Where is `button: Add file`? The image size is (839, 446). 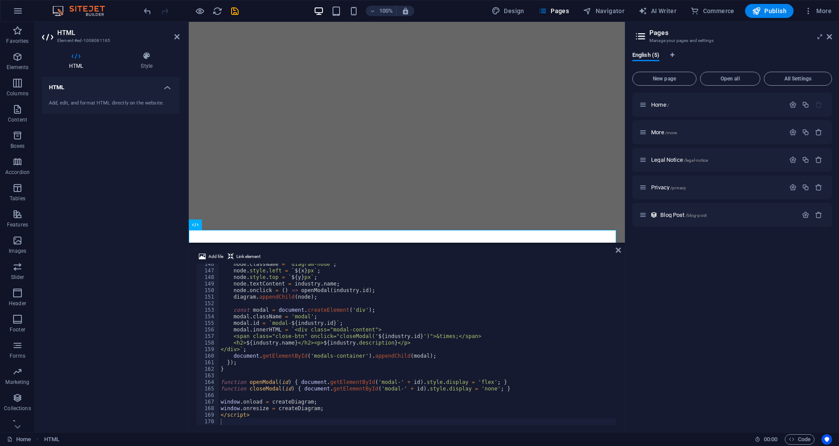
button: Add file is located at coordinates (211, 256).